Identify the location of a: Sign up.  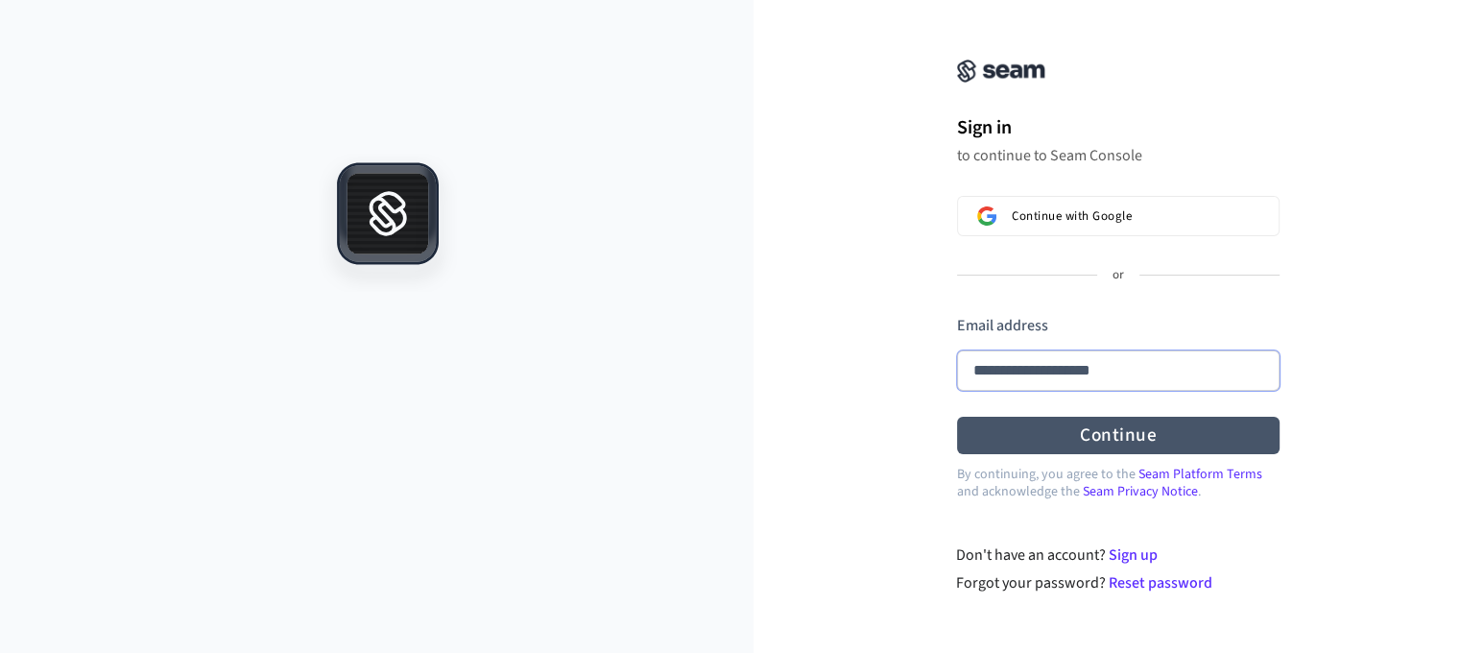
(1133, 555).